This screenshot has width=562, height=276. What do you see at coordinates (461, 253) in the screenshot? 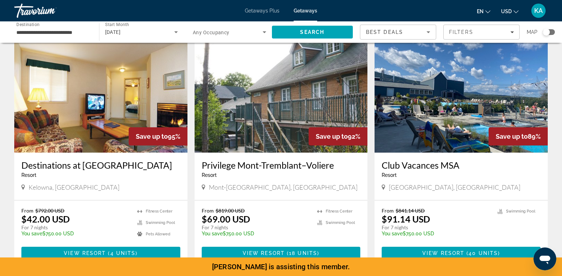
I see `a: View Resort(40 units)` at bounding box center [461, 253].